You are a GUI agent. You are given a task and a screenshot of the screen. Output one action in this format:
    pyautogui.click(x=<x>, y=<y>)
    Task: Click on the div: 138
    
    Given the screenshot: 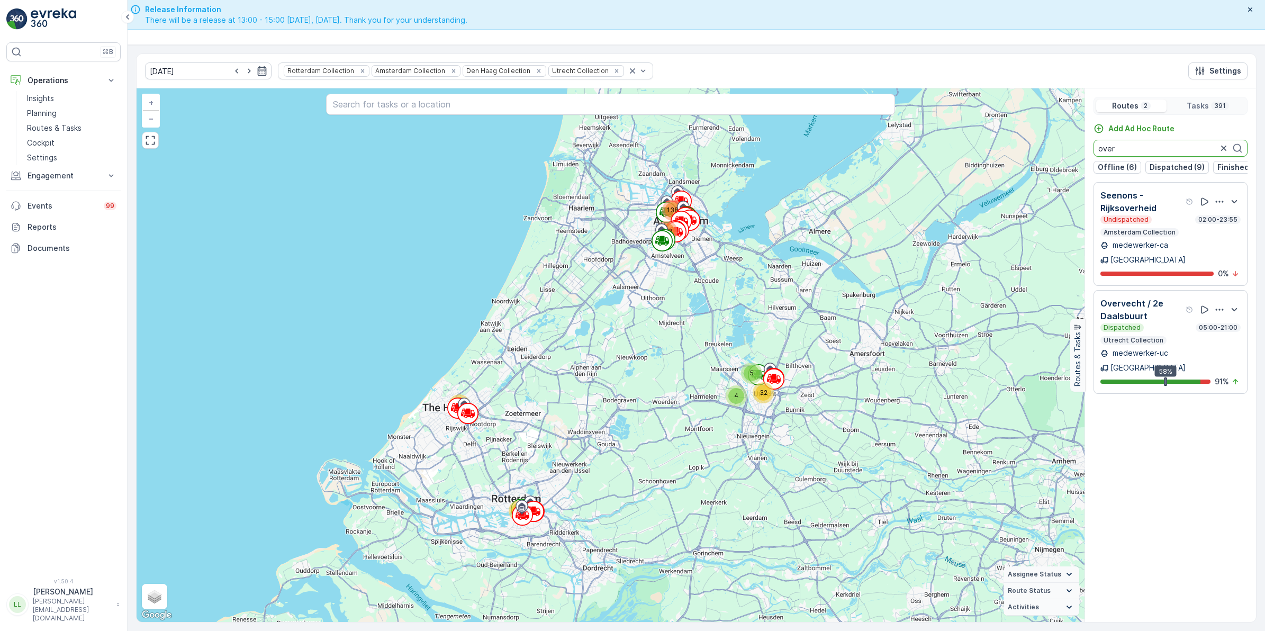 What is the action you would take?
    pyautogui.click(x=673, y=210)
    